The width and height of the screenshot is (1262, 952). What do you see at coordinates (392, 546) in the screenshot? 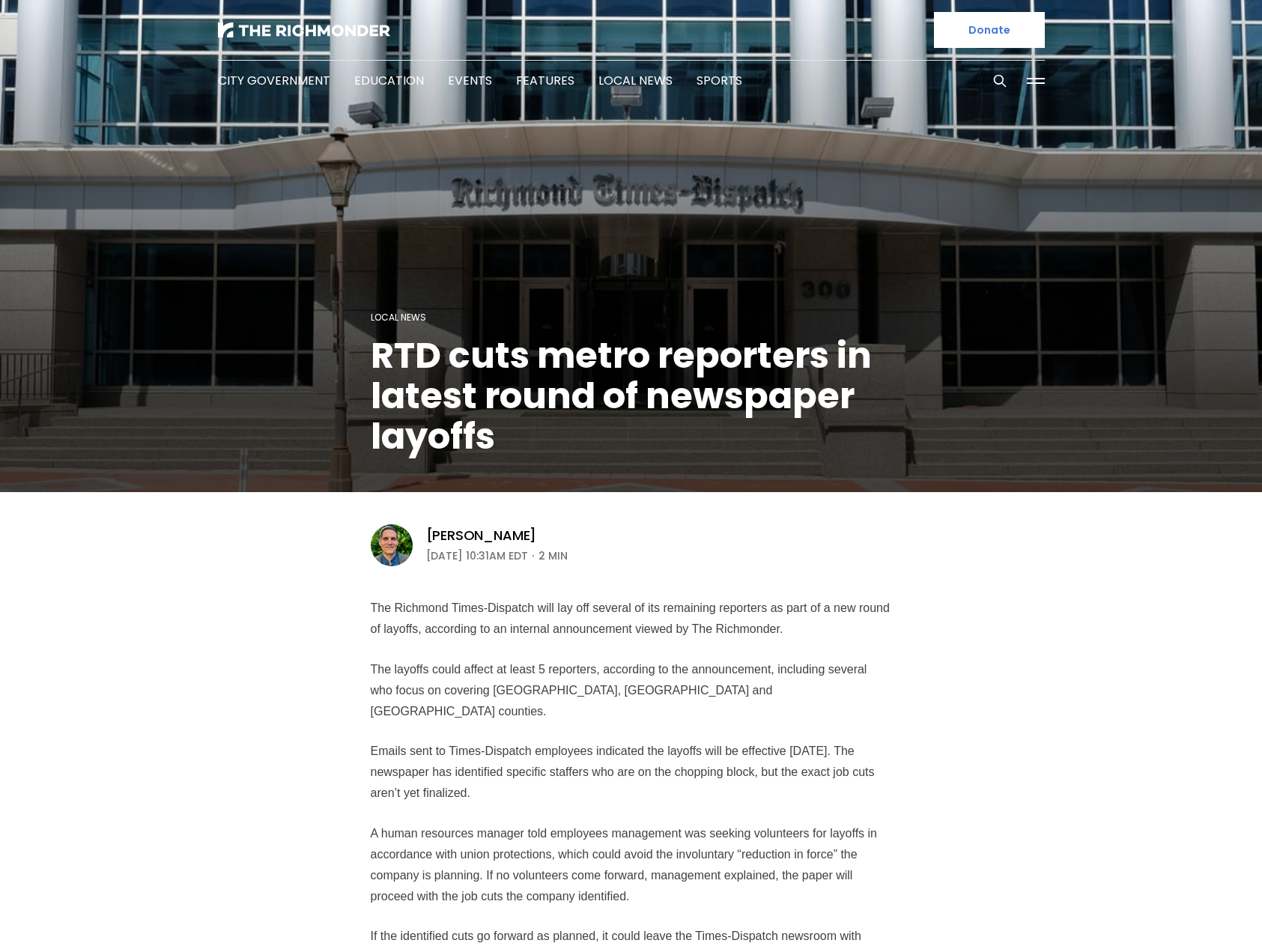
I see `img: Graham Moomaw` at bounding box center [392, 546].